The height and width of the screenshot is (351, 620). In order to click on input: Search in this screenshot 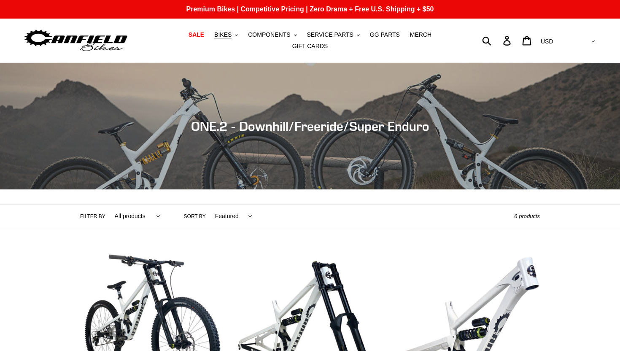, I will do `click(497, 40)`.